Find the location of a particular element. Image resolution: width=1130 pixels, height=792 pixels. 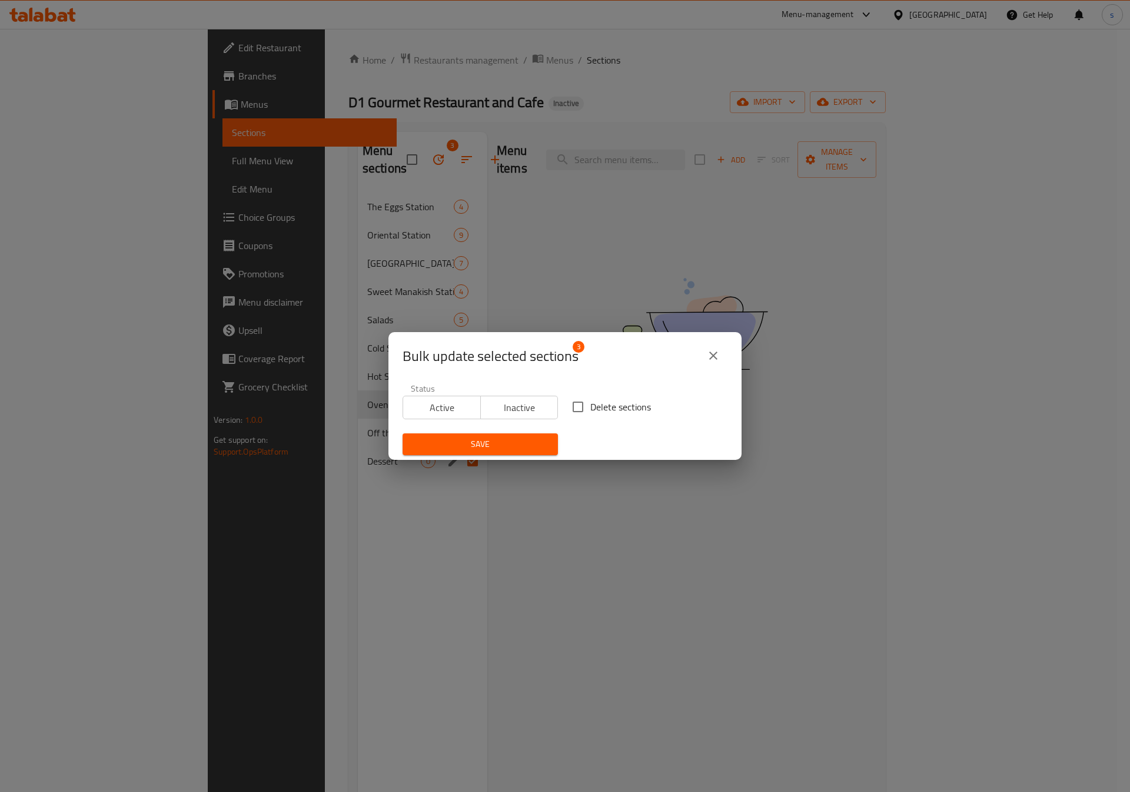

span: Selected section count is located at coordinates (490, 356).